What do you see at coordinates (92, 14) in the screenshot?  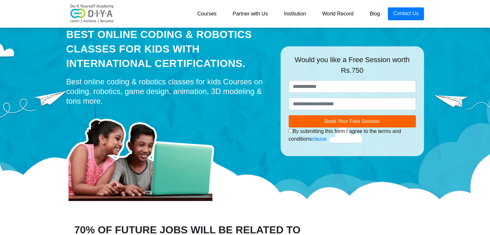 I see `img: logo-v2.png` at bounding box center [92, 14].